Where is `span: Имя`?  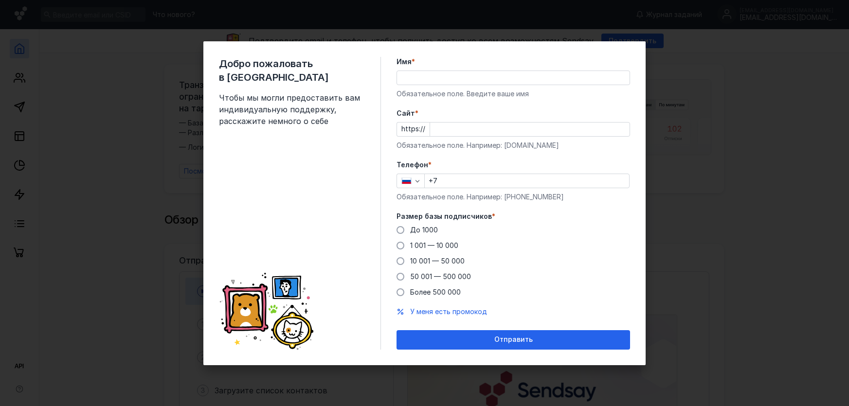
span: Имя is located at coordinates (404, 62).